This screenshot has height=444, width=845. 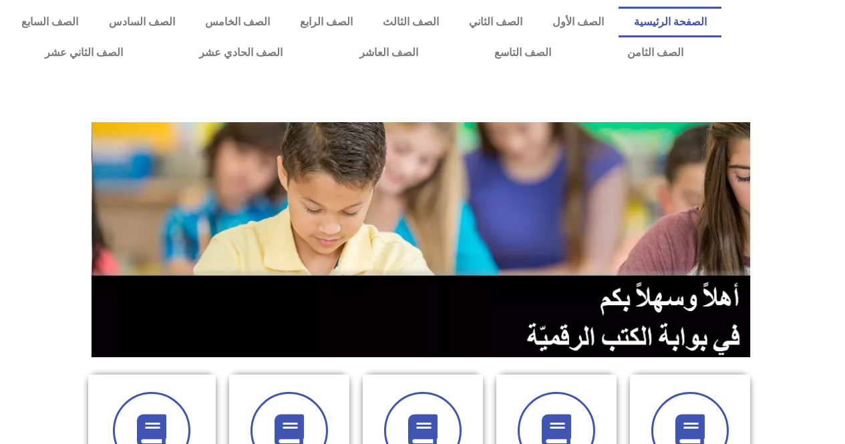 What do you see at coordinates (389, 53) in the screenshot?
I see `a: الصف العاشر` at bounding box center [389, 53].